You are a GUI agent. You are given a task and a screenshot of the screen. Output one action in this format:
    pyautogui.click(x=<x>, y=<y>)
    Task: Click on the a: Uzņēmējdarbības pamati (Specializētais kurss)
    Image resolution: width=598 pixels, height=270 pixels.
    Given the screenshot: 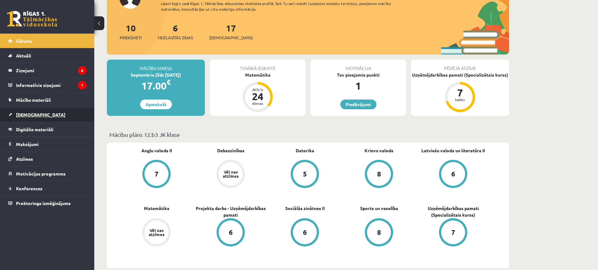 What is the action you would take?
    pyautogui.click(x=453, y=212)
    